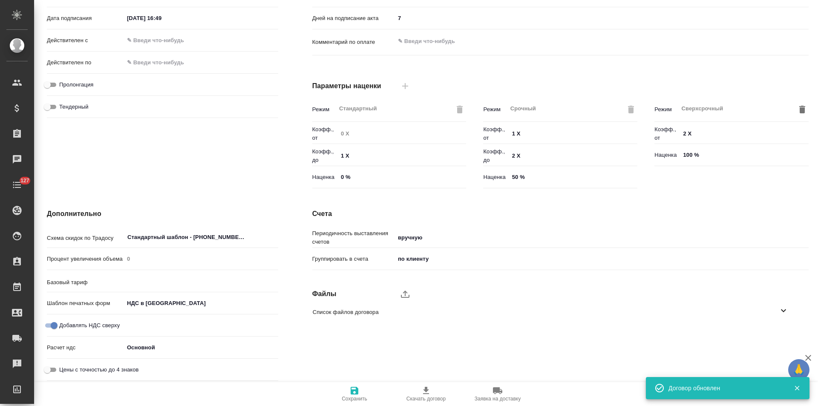  What do you see at coordinates (85, 259) in the screenshot?
I see `p: Процент увеличения объема` at bounding box center [85, 259].